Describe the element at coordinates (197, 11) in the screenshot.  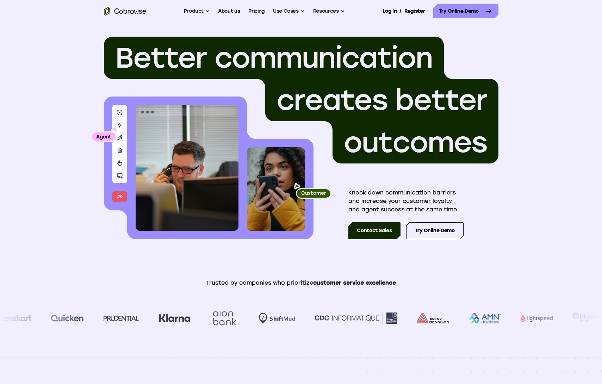
I see `button: Product` at that location.